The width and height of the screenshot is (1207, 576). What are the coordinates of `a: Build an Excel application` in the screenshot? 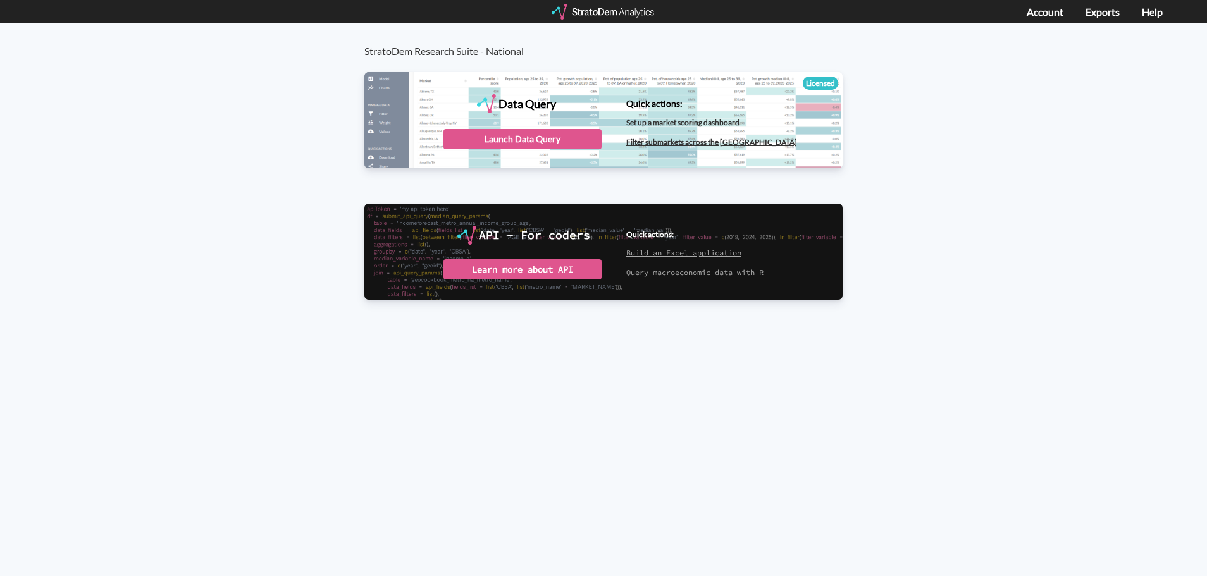 It's located at (684, 252).